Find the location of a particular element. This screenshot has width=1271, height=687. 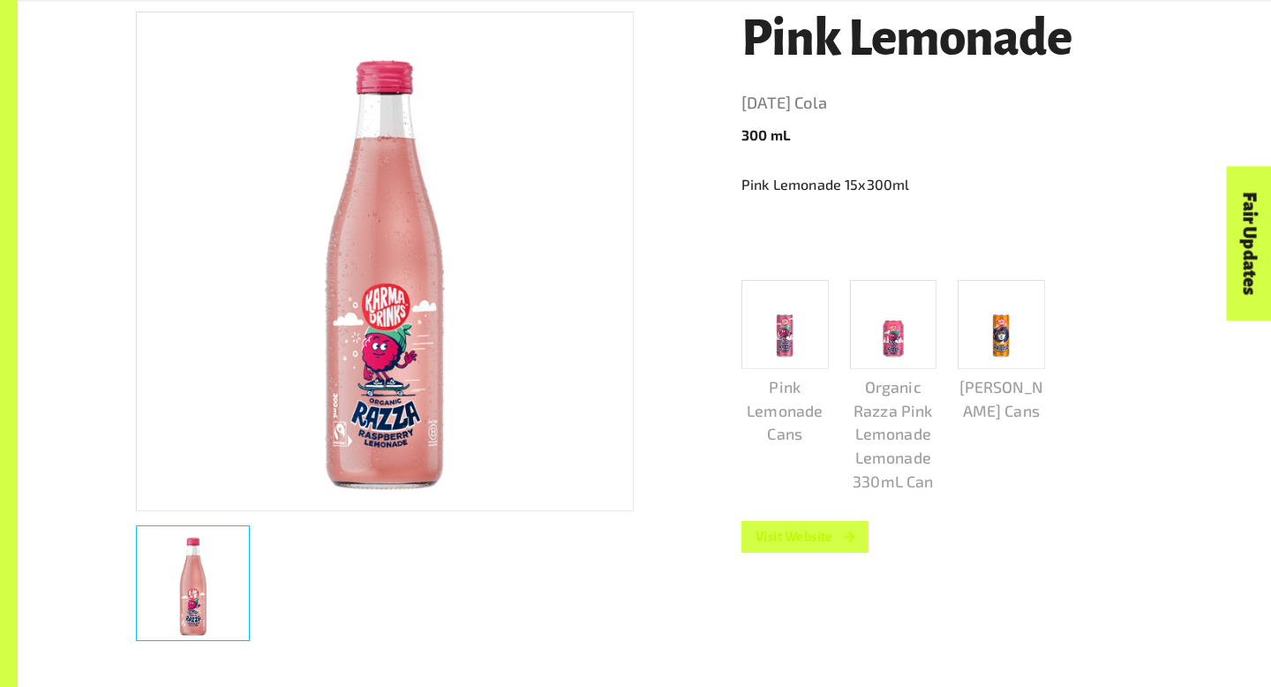

a: Organic Razza Pink Lemonade Lemonade 330mL Can is located at coordinates (893, 386).